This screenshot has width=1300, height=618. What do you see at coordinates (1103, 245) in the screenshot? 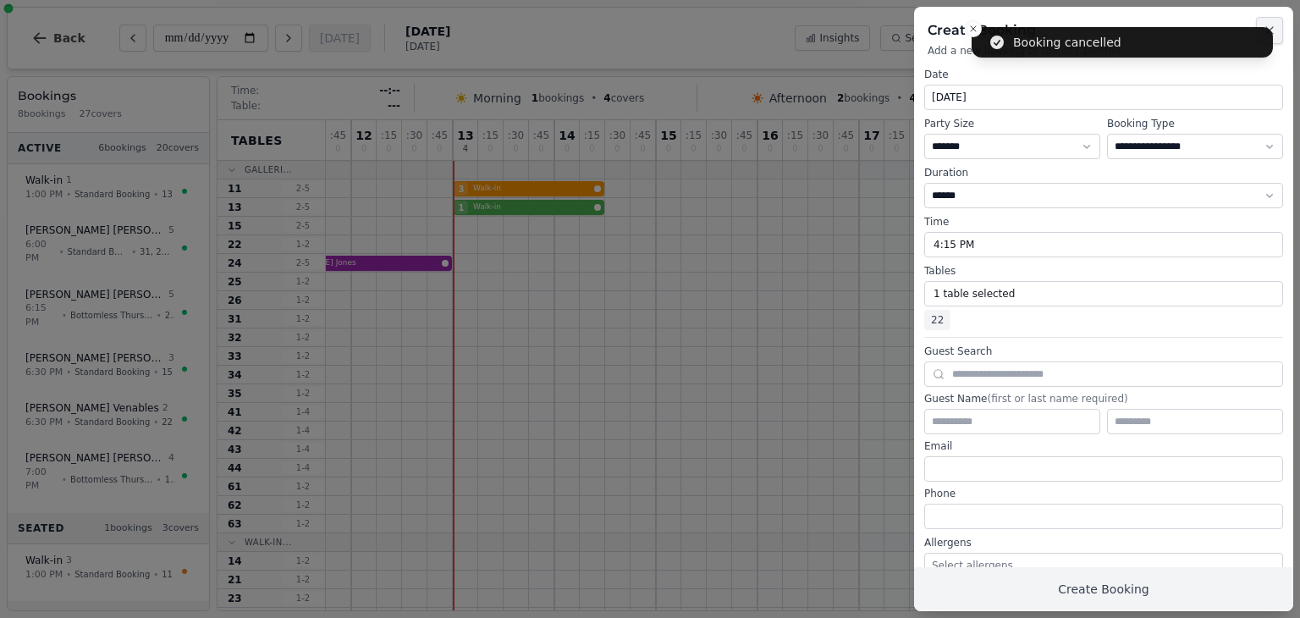
I see `button: 4:15 PM` at bounding box center [1103, 245].